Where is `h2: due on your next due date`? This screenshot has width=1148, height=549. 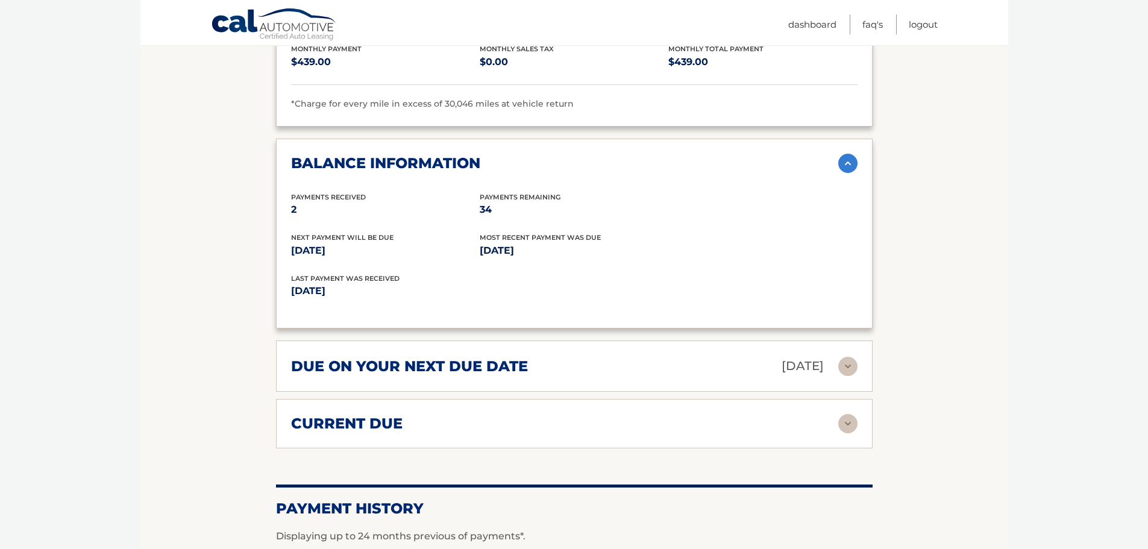 h2: due on your next due date is located at coordinates (409, 366).